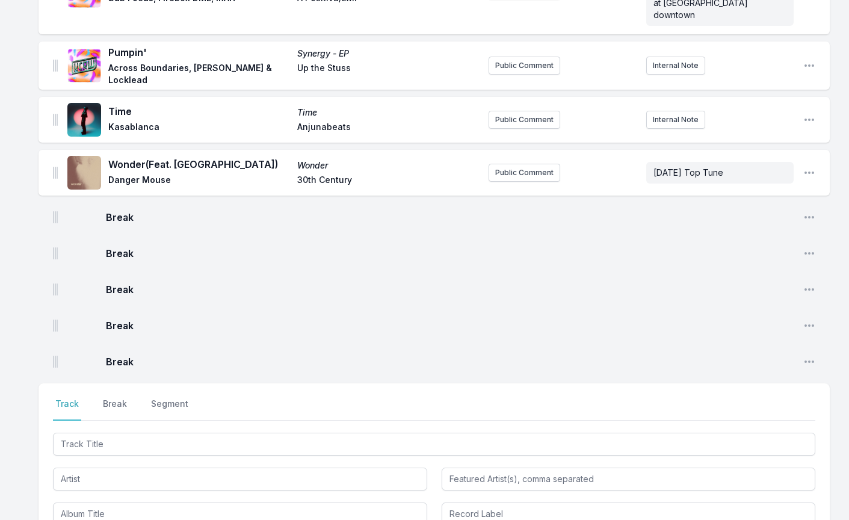  Describe the element at coordinates (115, 409) in the screenshot. I see `button: Break` at that location.